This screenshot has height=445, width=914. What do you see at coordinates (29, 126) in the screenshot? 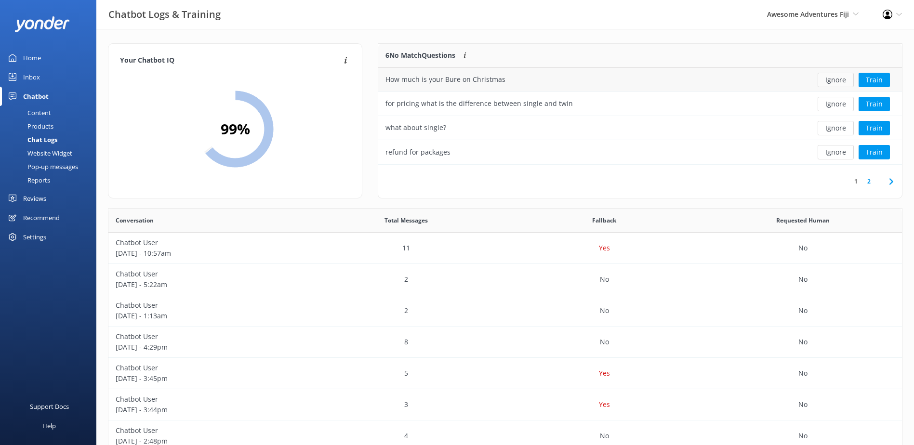
I see `div: Products` at bounding box center [29, 126].